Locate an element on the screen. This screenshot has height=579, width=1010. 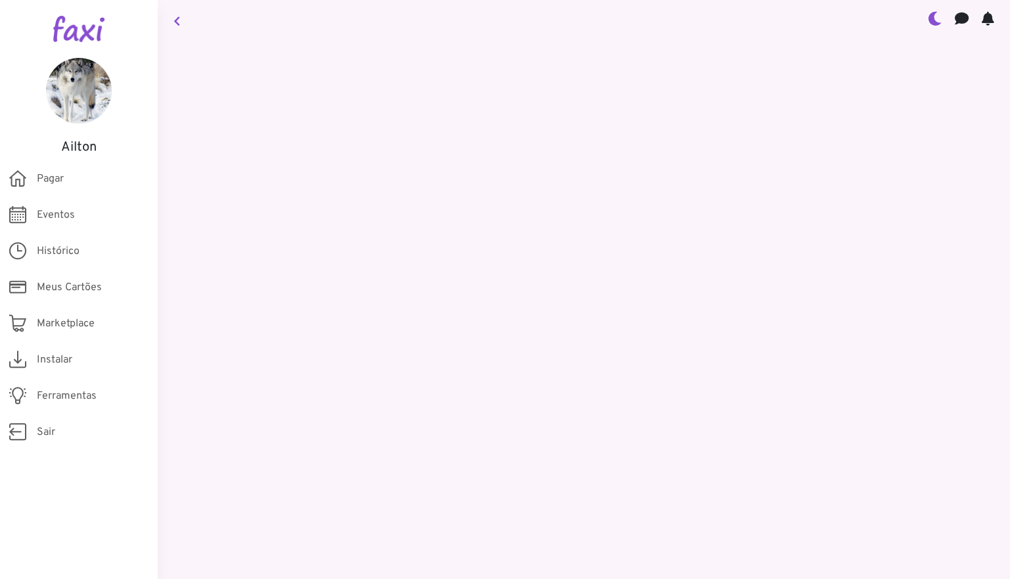
h5: Ailton is located at coordinates (79, 147).